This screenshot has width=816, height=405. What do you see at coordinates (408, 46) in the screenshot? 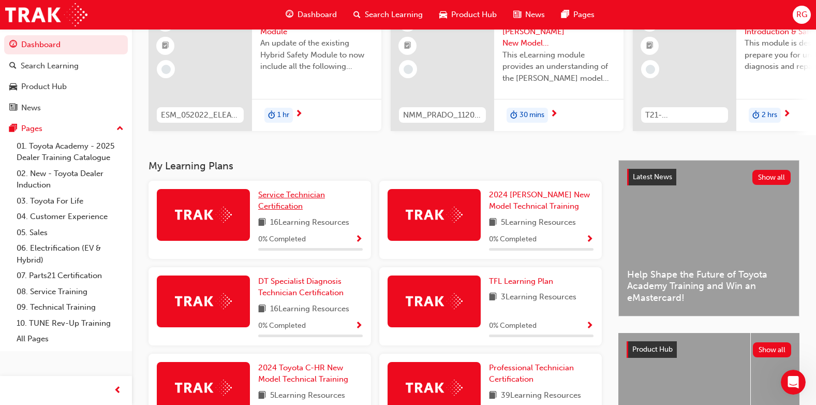
I see `span: booktick-icon` at bounding box center [408, 46].